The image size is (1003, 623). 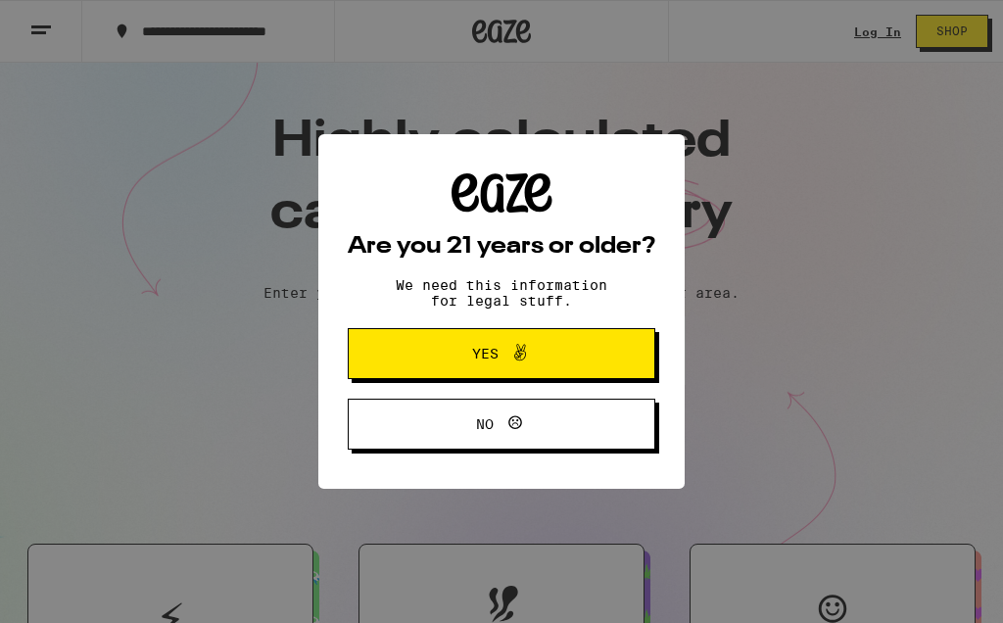 What do you see at coordinates (485, 354) in the screenshot?
I see `span: Yes` at bounding box center [485, 354].